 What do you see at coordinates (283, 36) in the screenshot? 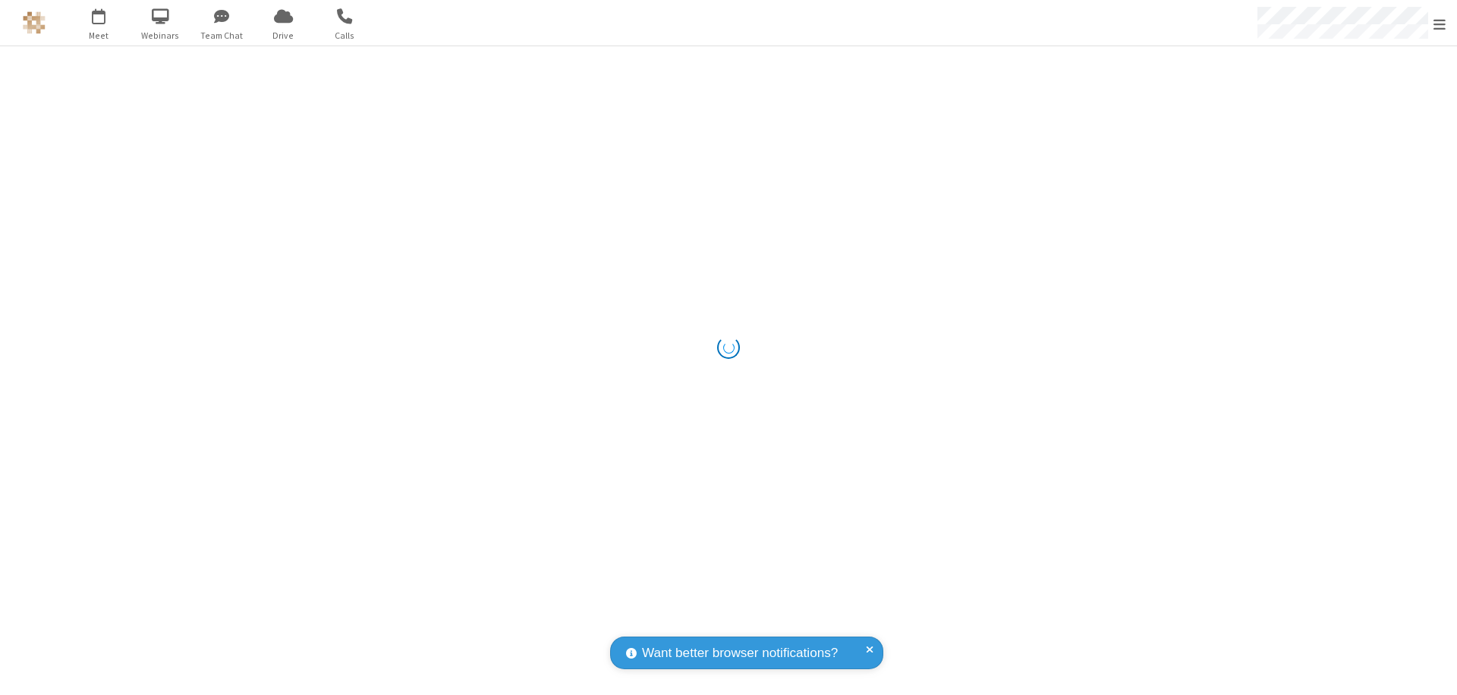
I see `span: Drive` at bounding box center [283, 36].